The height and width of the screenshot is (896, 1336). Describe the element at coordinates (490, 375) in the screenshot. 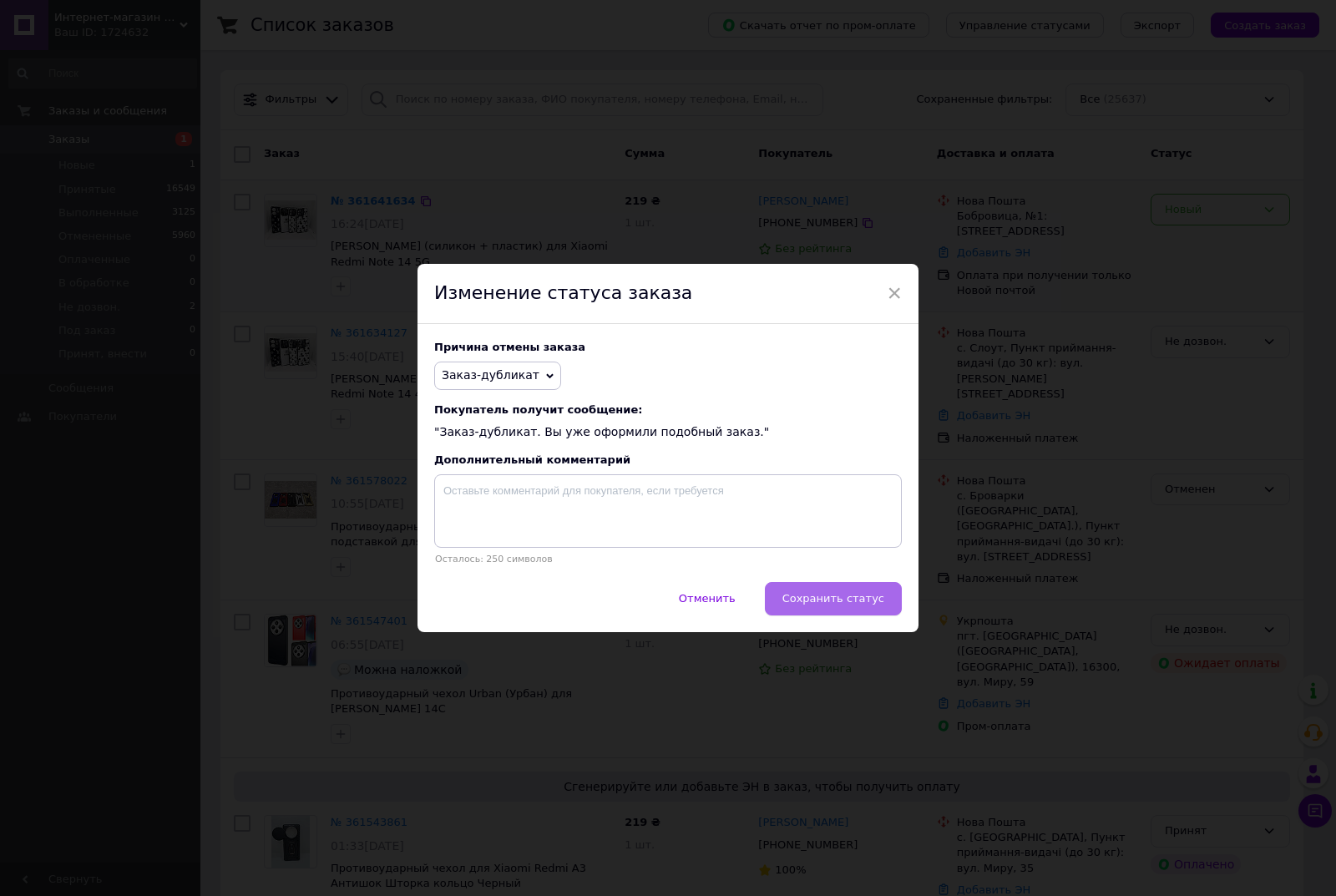

I see `span: Заказ-дубликат` at that location.